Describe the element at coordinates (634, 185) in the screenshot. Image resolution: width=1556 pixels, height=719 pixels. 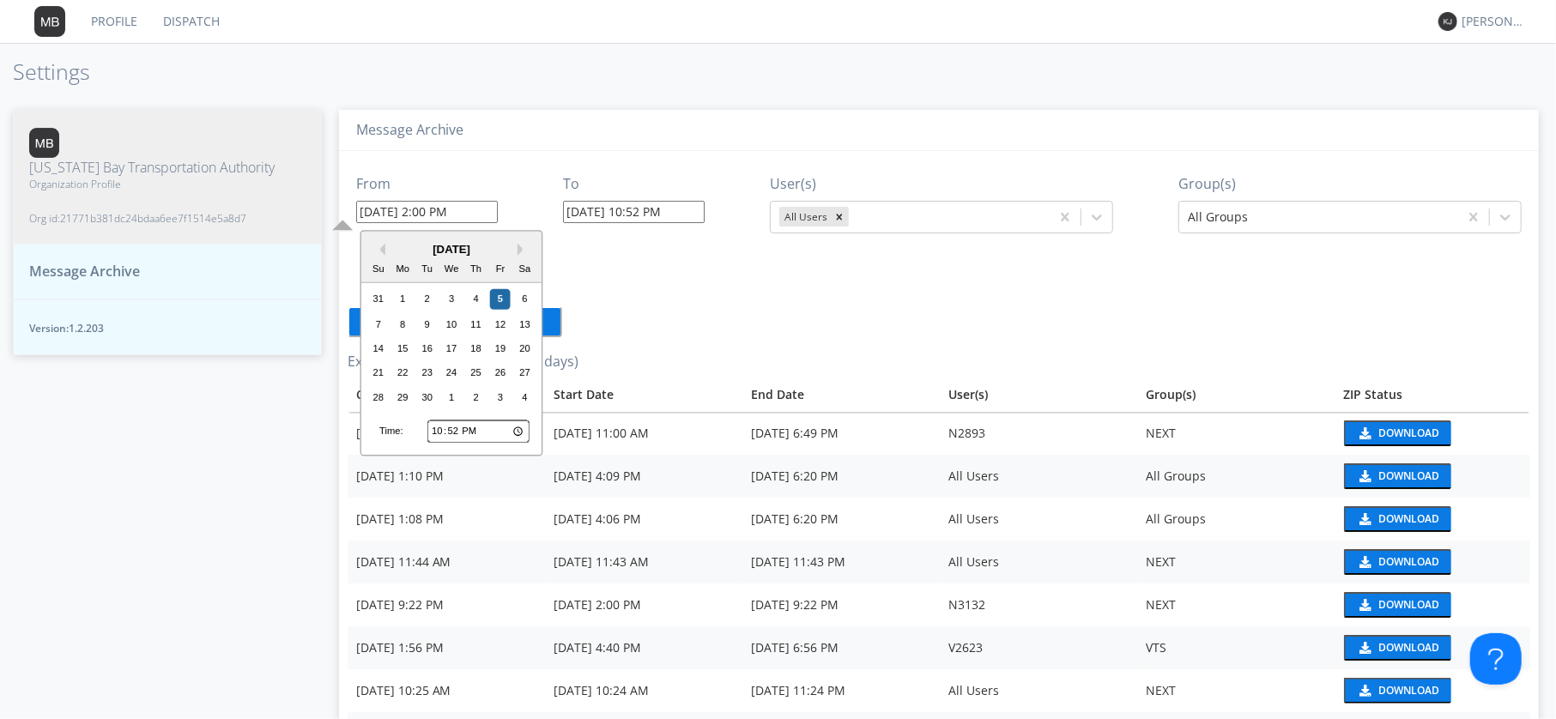
I see `h3: To` at that location.